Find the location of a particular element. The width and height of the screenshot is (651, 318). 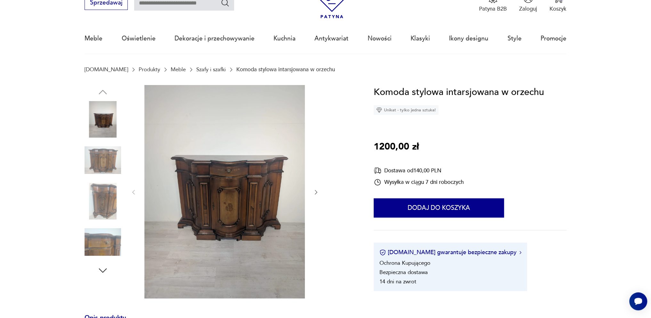

a: Klasyki is located at coordinates (420, 38).